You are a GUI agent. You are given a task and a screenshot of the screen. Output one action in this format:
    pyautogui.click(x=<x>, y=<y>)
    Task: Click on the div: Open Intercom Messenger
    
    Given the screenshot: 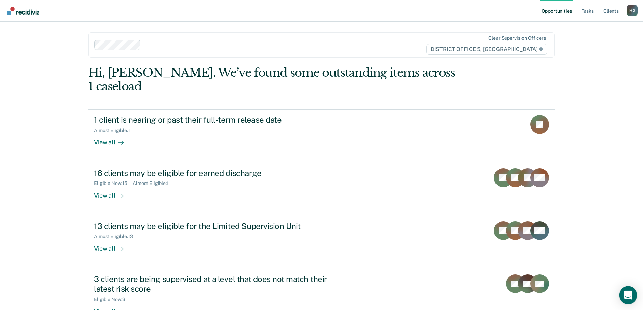 What is the action you would take?
    pyautogui.click(x=628, y=295)
    